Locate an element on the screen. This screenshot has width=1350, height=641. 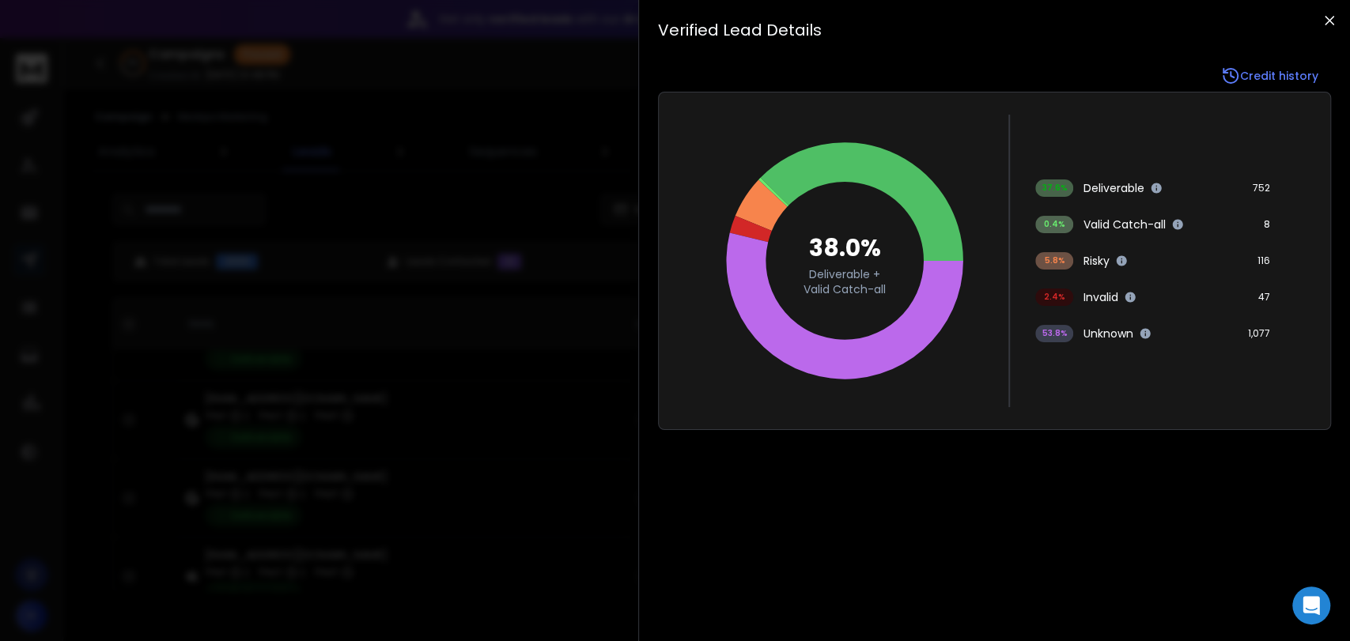
text: Valid Catch-all is located at coordinates (844, 289).